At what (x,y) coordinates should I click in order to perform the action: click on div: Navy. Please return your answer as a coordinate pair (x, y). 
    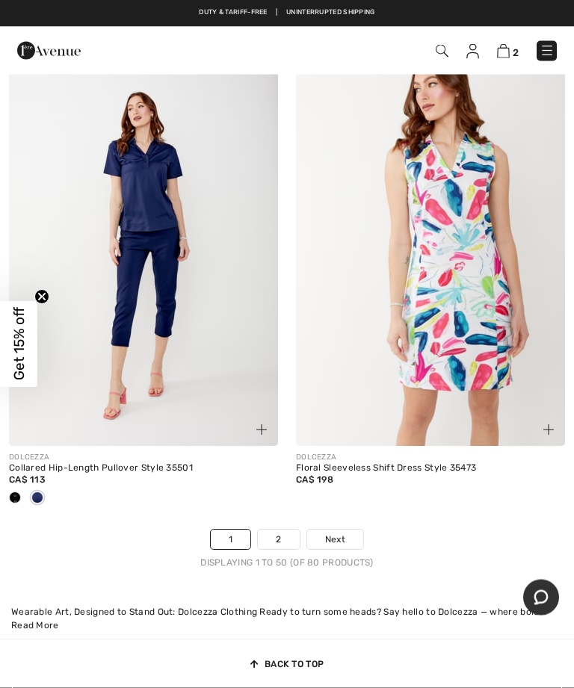
    Looking at the image, I should click on (37, 499).